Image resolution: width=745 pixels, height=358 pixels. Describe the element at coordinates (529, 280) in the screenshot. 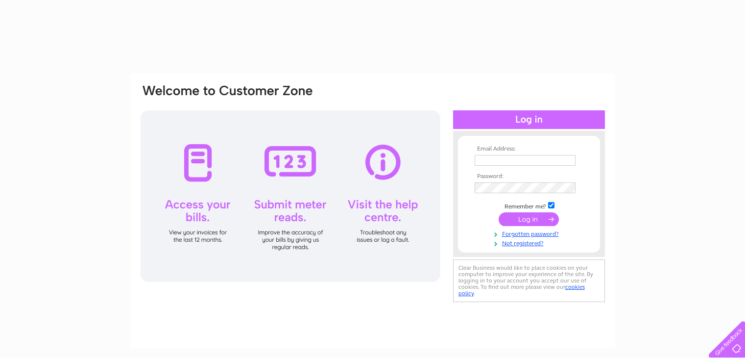

I see `div: Clear Business would like to place cookies on your computer to improve your experience of the sit...` at that location.